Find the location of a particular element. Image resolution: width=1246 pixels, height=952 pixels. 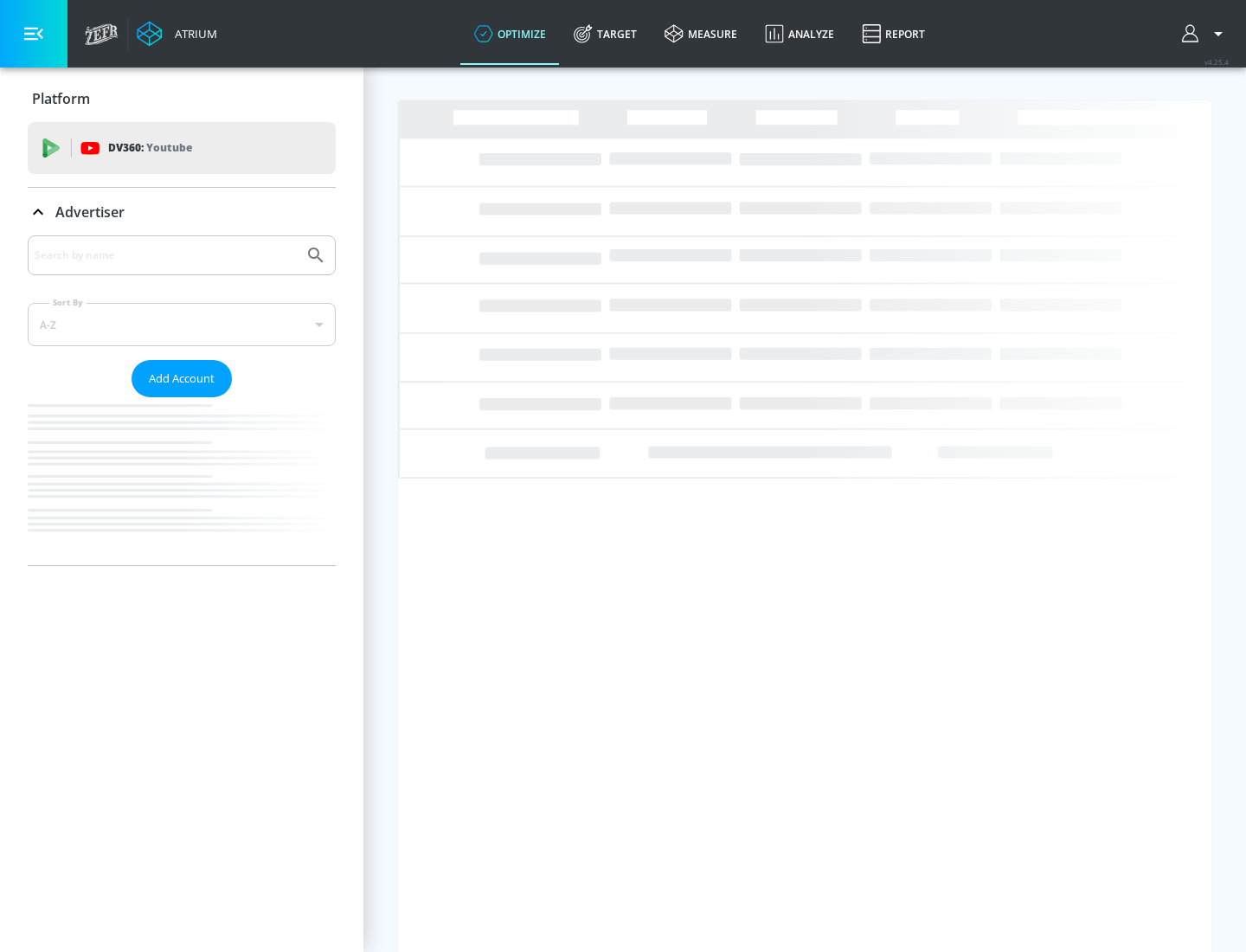

a: Target is located at coordinates (605, 34).